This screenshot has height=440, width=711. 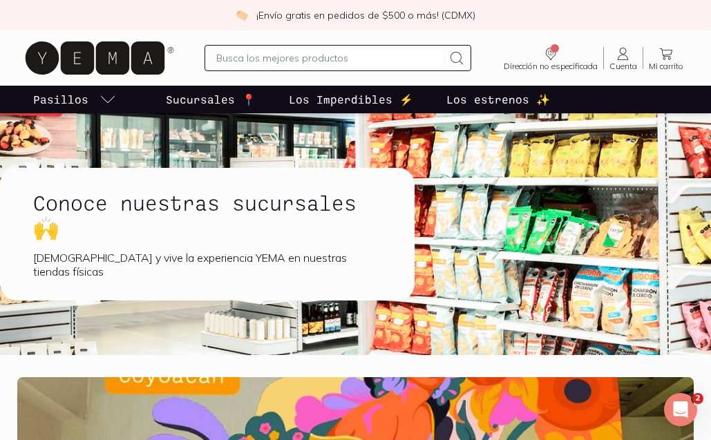 I want to click on a: Los Imperdibles ⚡️, so click(x=351, y=99).